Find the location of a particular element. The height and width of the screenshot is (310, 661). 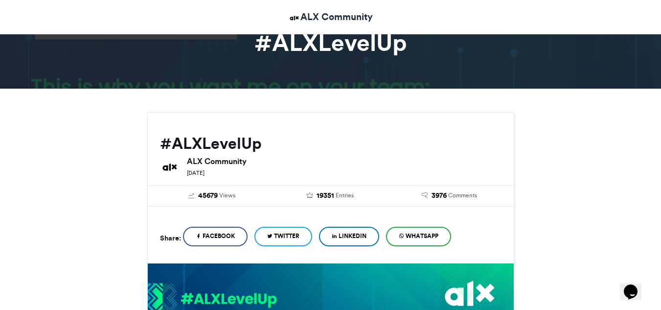

h6: ALX Community is located at coordinates (344, 161).